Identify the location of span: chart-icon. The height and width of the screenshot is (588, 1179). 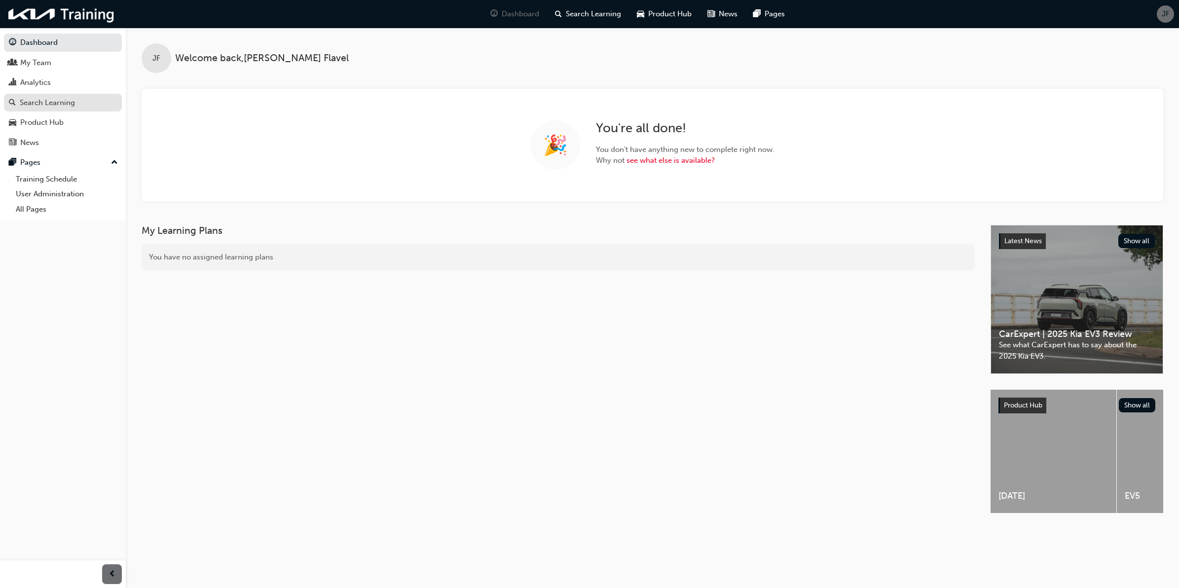
(12, 83).